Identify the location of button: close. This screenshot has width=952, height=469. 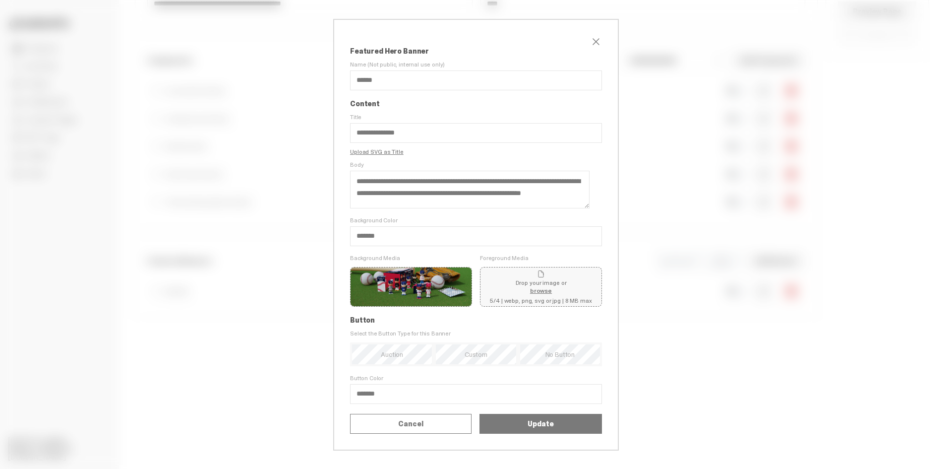
(596, 42).